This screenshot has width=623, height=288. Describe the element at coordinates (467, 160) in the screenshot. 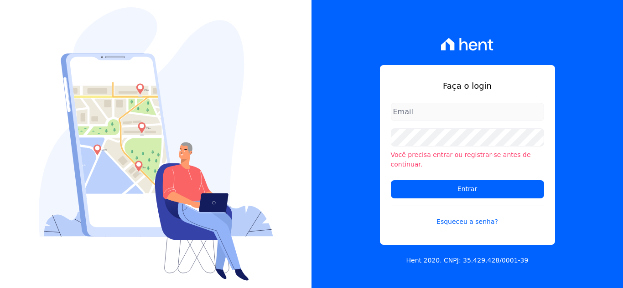

I see `li: Você precisa entrar ou registrar-se antes de continuar.` at that location.